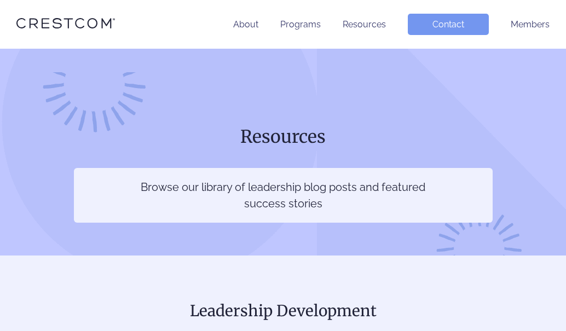 This screenshot has width=566, height=331. Describe the element at coordinates (530, 24) in the screenshot. I see `a: Members` at that location.